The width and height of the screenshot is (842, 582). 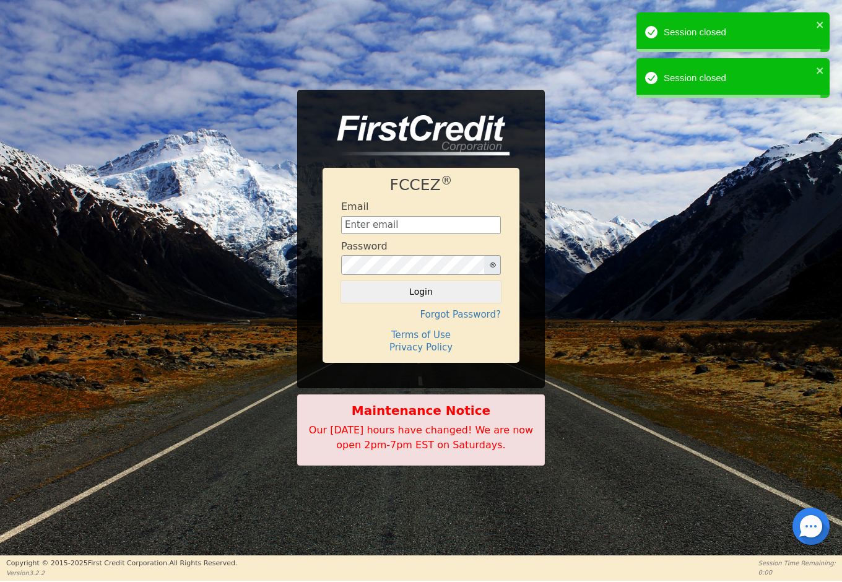 What do you see at coordinates (364, 246) in the screenshot?
I see `h4: Password` at bounding box center [364, 246].